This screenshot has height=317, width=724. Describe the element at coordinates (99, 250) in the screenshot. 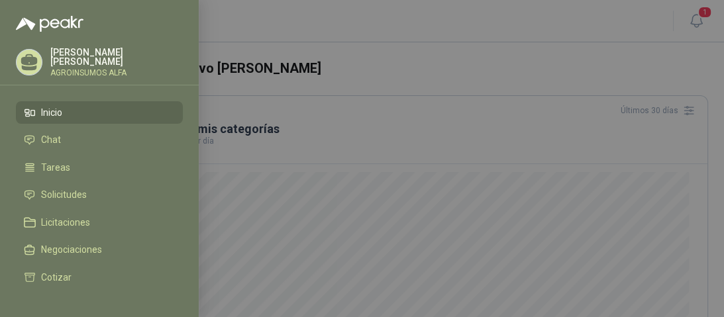

I see `a: Negociaciones` at that location.